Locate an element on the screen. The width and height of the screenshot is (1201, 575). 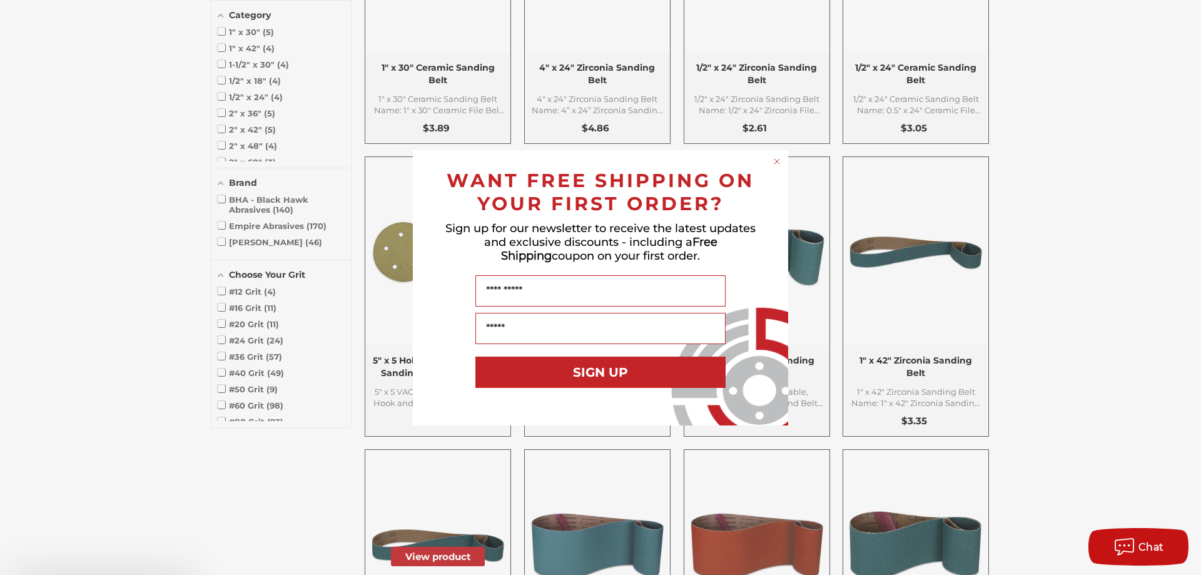
button: Chat is located at coordinates (1139, 547).